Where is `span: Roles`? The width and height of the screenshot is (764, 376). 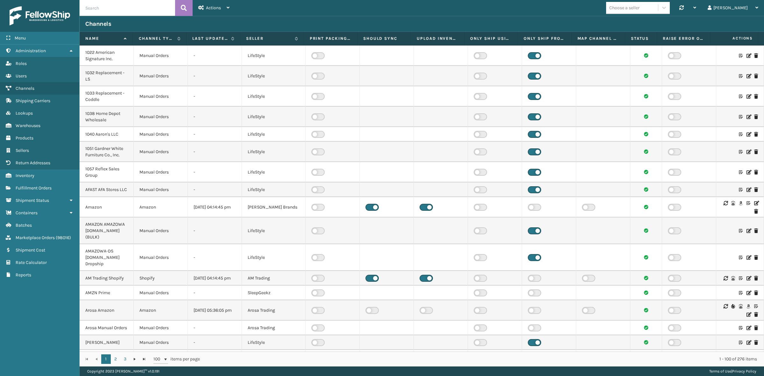 span: Roles is located at coordinates (21, 63).